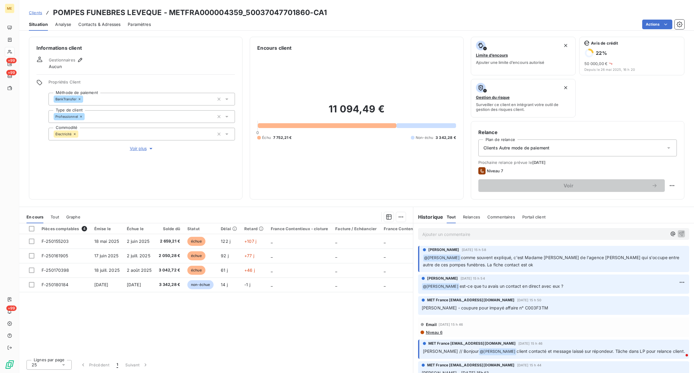 Image resolution: width=694 pixels, height=373 pixels. Describe the element at coordinates (135, 48) in the screenshot. I see `h6: Informations client` at that location.